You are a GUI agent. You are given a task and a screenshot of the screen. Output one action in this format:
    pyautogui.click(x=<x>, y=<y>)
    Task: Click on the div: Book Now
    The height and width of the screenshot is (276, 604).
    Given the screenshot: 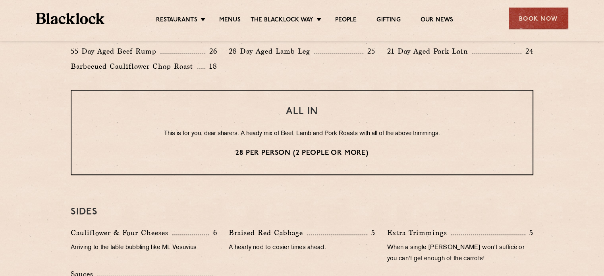 What is the action you would take?
    pyautogui.click(x=538, y=18)
    